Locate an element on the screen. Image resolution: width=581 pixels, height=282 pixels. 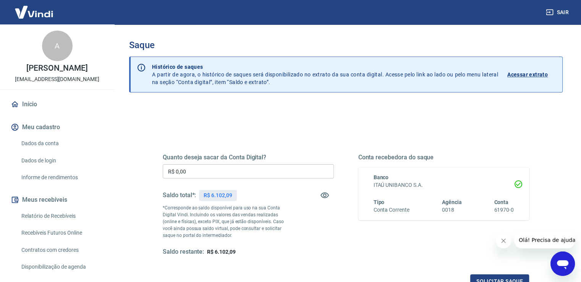
a: Contratos com credores is located at coordinates (61, 250).